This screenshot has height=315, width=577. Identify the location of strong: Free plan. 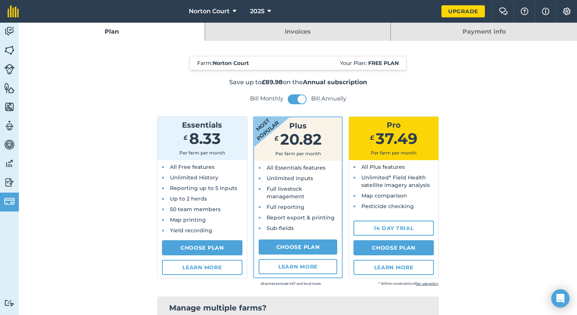
(383, 63).